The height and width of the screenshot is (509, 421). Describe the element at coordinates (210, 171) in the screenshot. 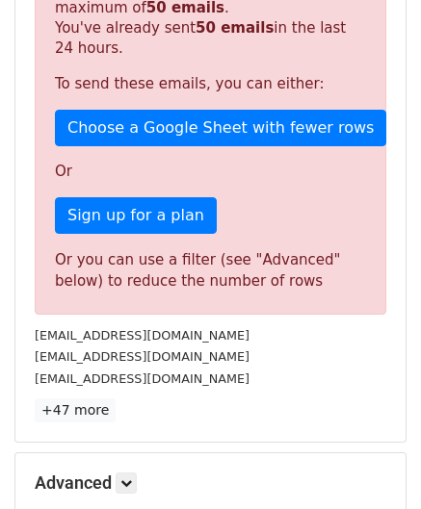

I see `p: Or` at that location.